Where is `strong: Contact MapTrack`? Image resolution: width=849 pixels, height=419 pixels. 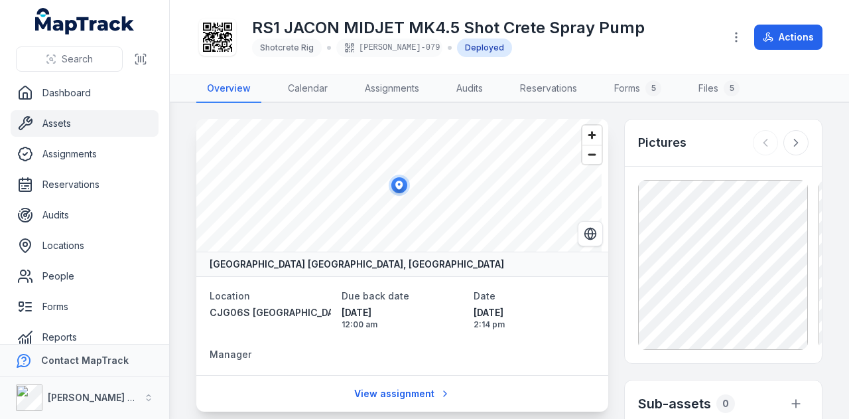
strong: Contact MapTrack is located at coordinates (85, 360).